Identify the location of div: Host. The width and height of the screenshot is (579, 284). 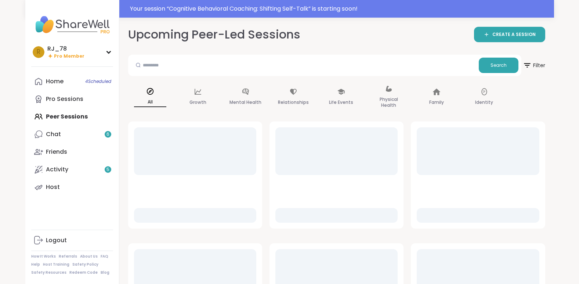
(53, 187).